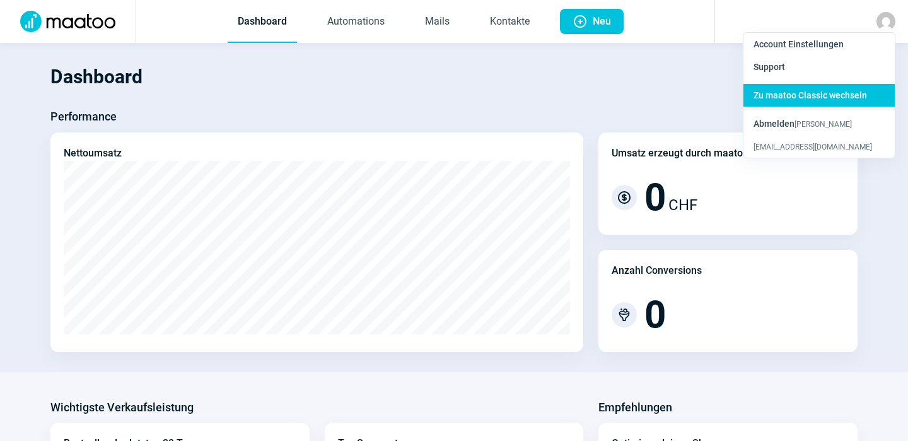 This screenshot has height=441, width=908. What do you see at coordinates (799, 44) in the screenshot?
I see `span: Account Einstellungen` at bounding box center [799, 44].